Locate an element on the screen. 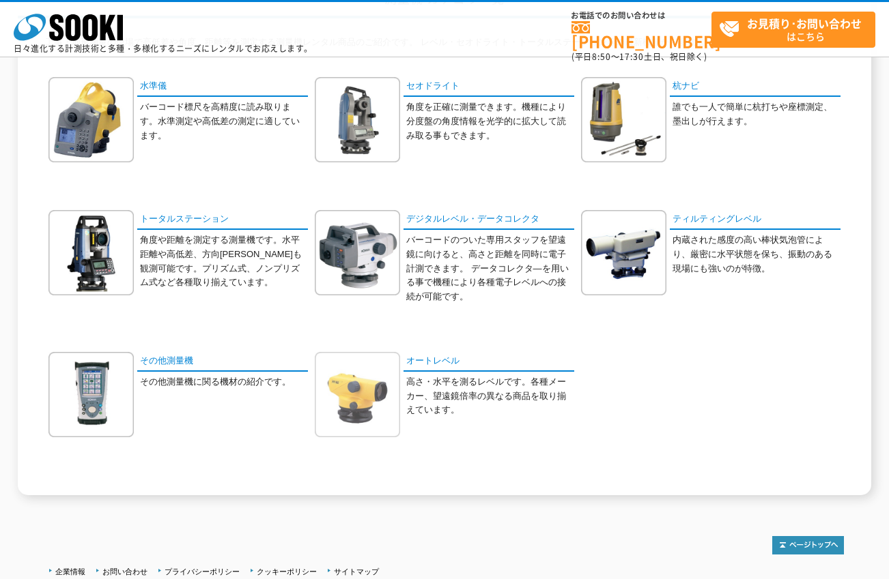 The image size is (889, 579). img: オートレベル is located at coordinates (357, 395).